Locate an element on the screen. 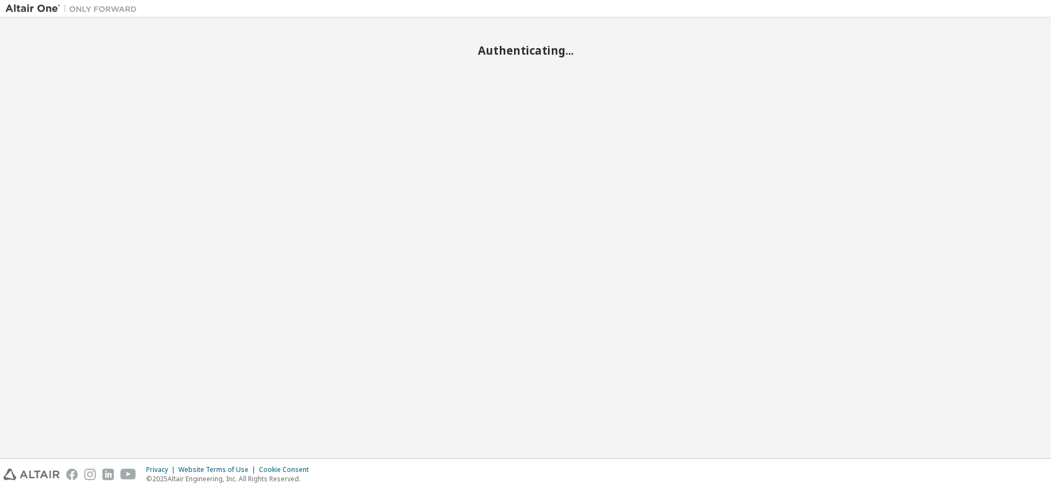 The height and width of the screenshot is (490, 1051). img: altair_logo.svg is located at coordinates (31, 474).